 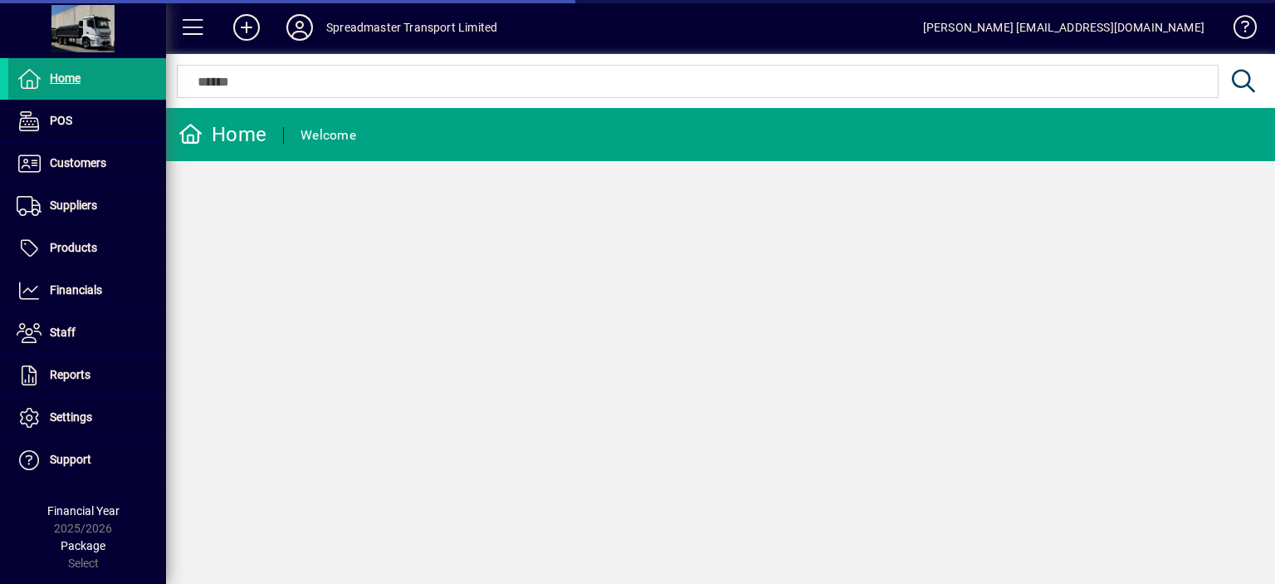 I want to click on span: Staff, so click(x=62, y=332).